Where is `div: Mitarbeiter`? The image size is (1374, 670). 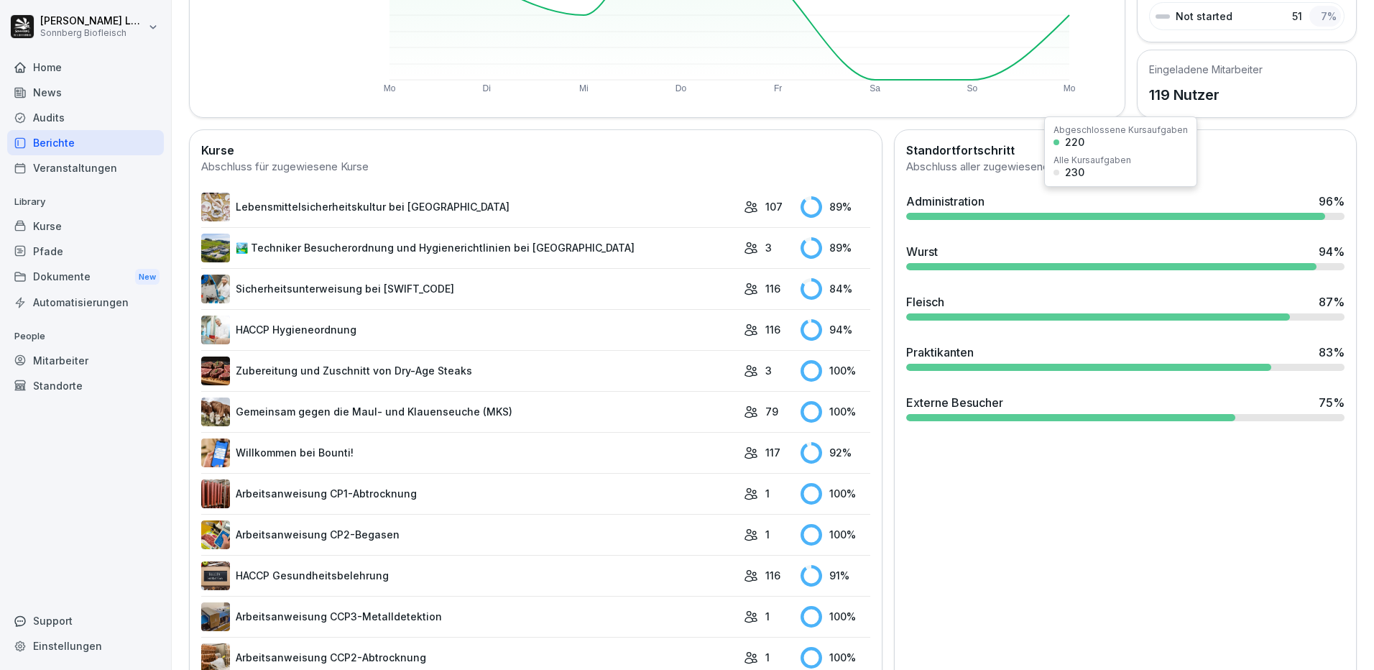
div: Mitarbeiter is located at coordinates (86, 360).